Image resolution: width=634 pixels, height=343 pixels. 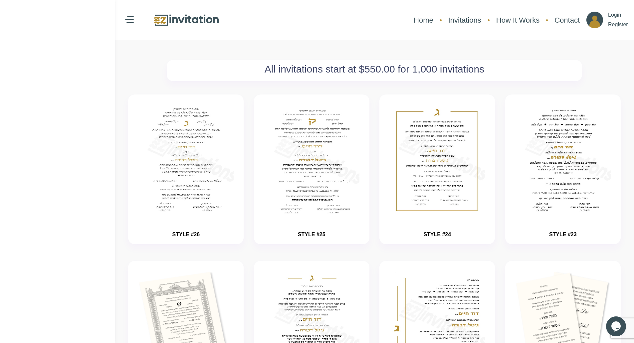 What do you see at coordinates (374, 69) in the screenshot?
I see `h2: All invitations start at $550.00 for 1,000 invitations` at bounding box center [374, 69].